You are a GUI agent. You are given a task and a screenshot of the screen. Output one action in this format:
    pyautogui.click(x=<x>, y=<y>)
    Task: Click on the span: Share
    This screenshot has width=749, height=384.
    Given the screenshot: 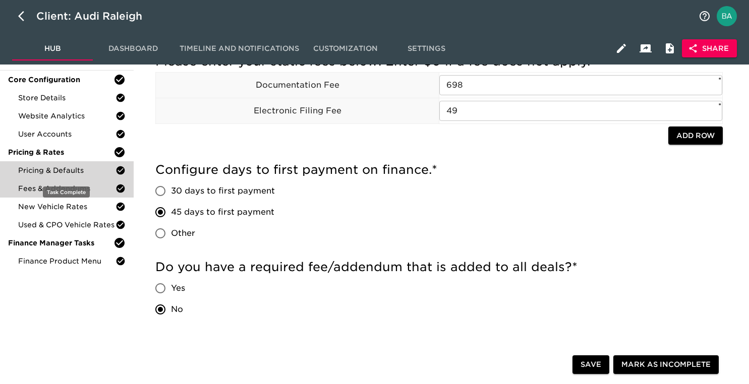 What is the action you would take?
    pyautogui.click(x=709, y=48)
    